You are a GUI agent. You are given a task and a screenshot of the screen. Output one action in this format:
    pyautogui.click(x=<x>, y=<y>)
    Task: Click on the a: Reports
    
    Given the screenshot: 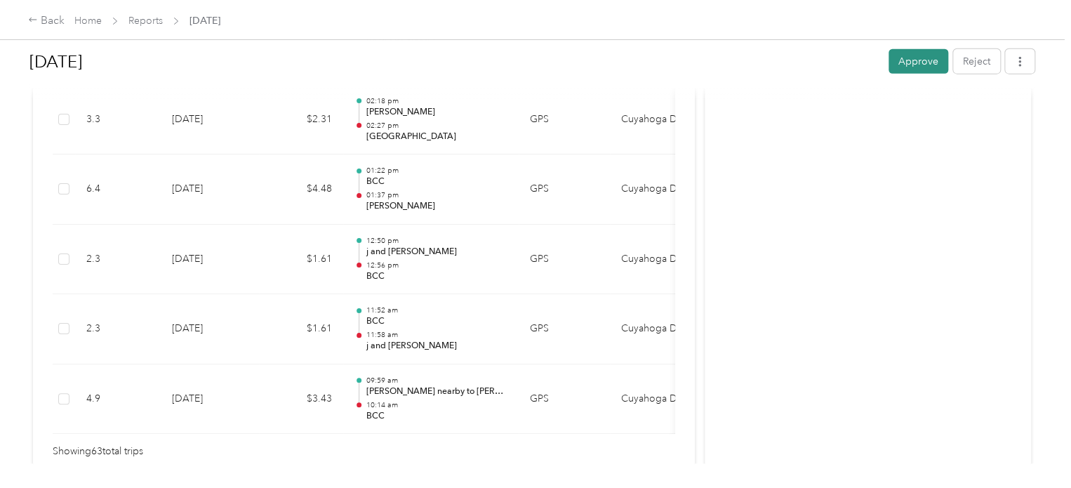 What is the action you would take?
    pyautogui.click(x=145, y=20)
    